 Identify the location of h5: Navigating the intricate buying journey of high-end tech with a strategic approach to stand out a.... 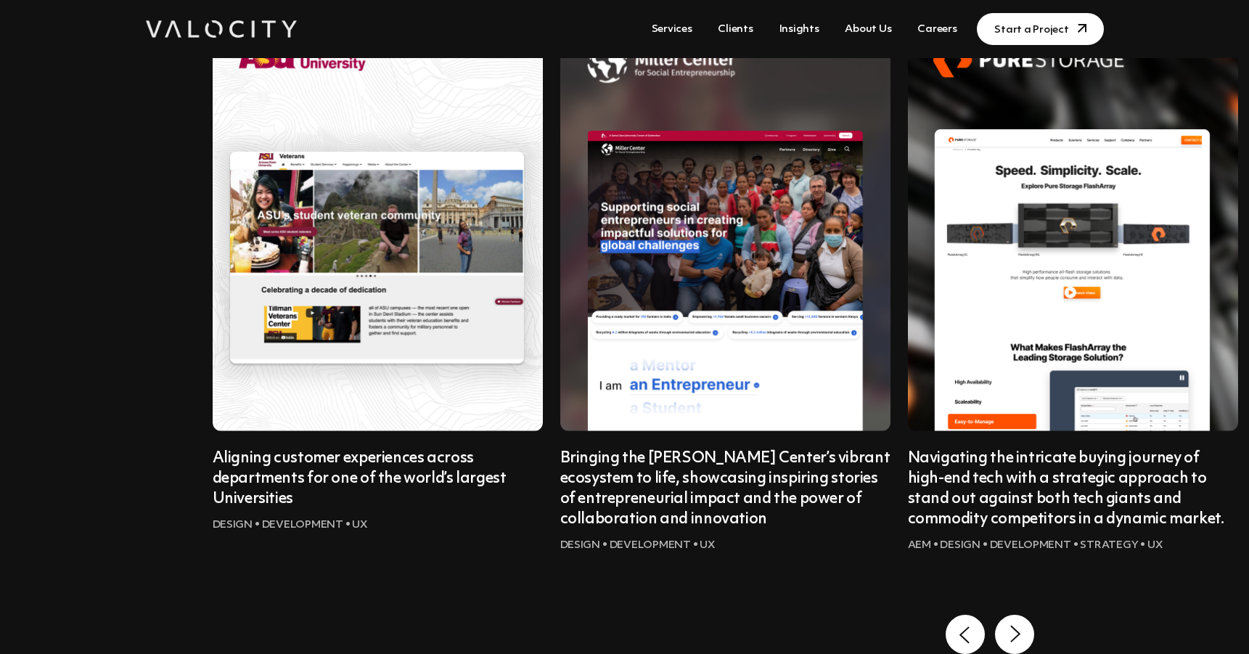
(1073, 489).